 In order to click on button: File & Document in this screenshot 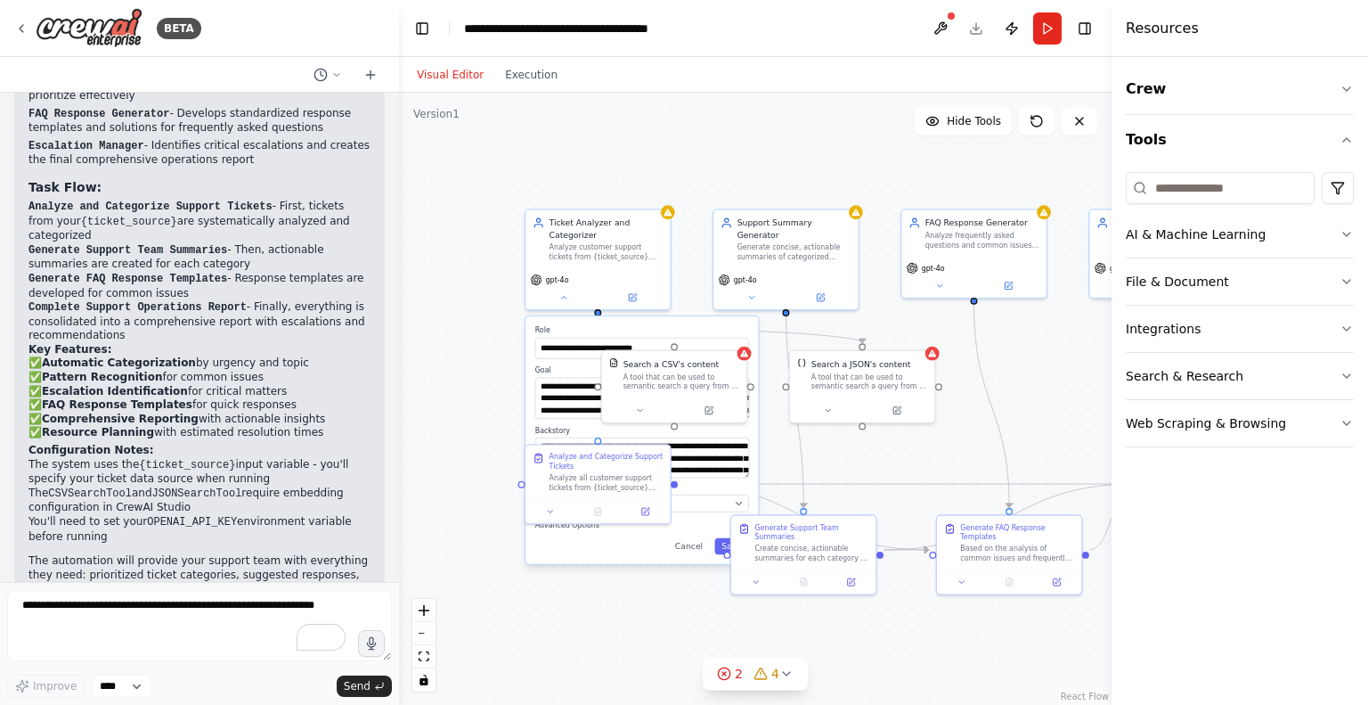, I will do `click(1240, 281)`.